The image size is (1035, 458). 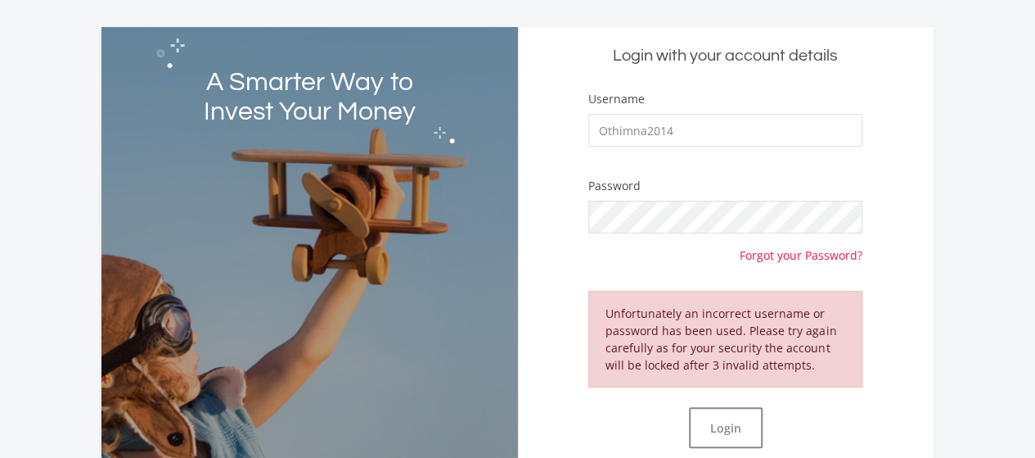 I want to click on label: Username, so click(x=616, y=99).